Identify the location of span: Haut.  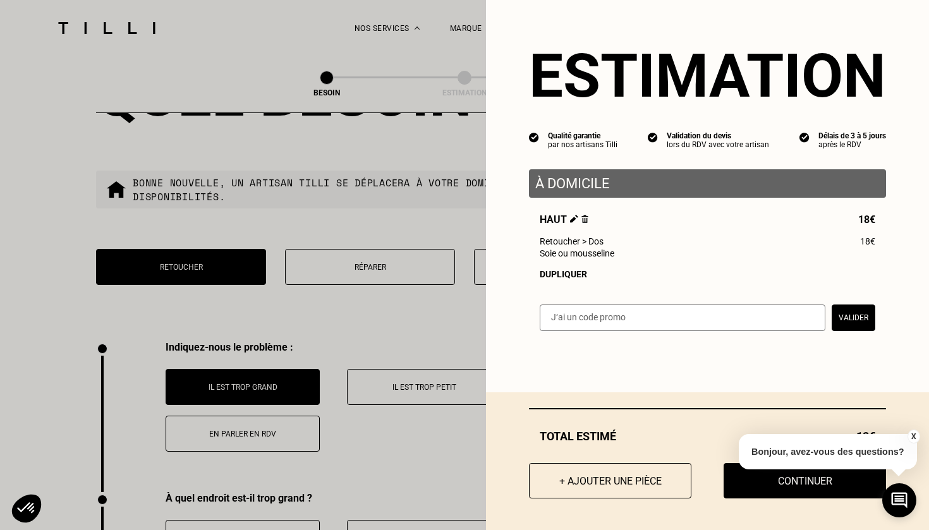
(564, 219).